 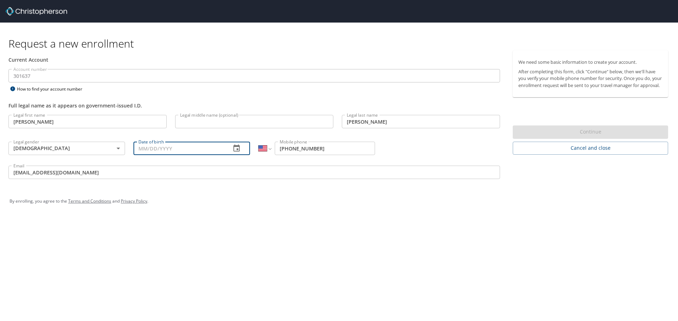 What do you see at coordinates (36, 11) in the screenshot?
I see `img: cbt logo` at bounding box center [36, 11].